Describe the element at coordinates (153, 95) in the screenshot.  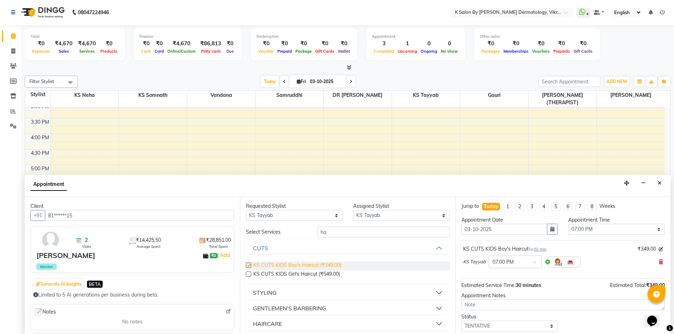
I see `span: KS Somnath` at that location.